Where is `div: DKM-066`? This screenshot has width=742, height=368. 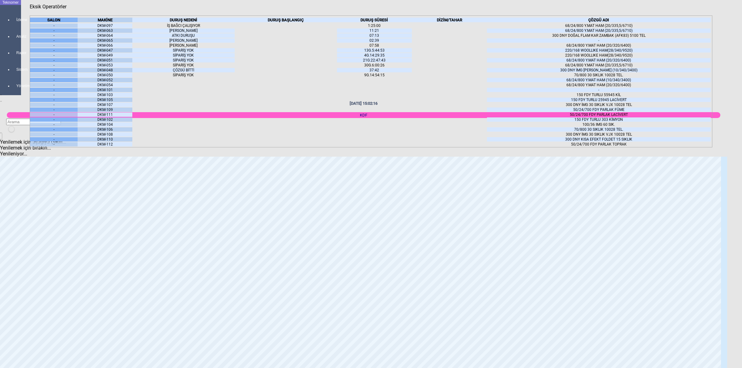 div: DKM-066 is located at coordinates (105, 45).